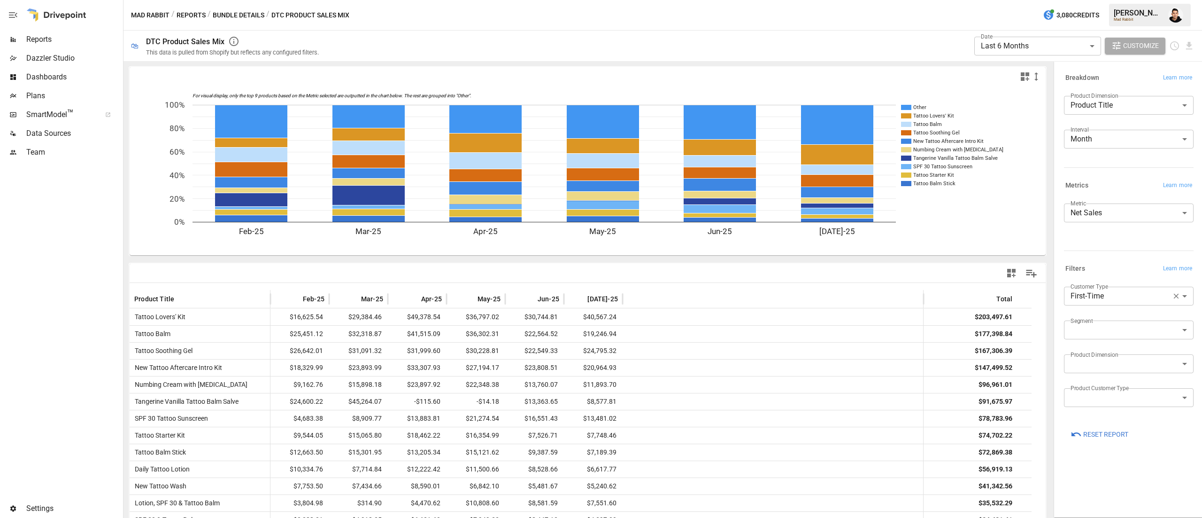 The image size is (1202, 518). What do you see at coordinates (424, 317) in the screenshot?
I see `span: $49,378.54` at bounding box center [424, 317].